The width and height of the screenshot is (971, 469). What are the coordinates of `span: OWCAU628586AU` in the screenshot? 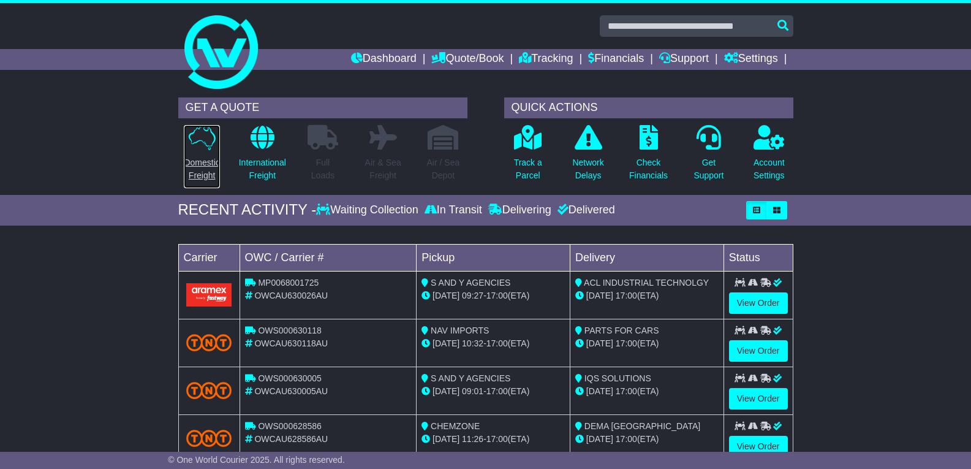 It's located at (291, 439).